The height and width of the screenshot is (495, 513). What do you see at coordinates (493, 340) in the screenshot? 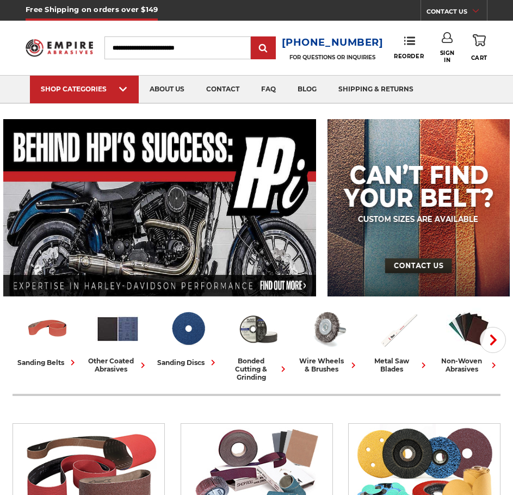
I see `button: Next` at bounding box center [493, 340].